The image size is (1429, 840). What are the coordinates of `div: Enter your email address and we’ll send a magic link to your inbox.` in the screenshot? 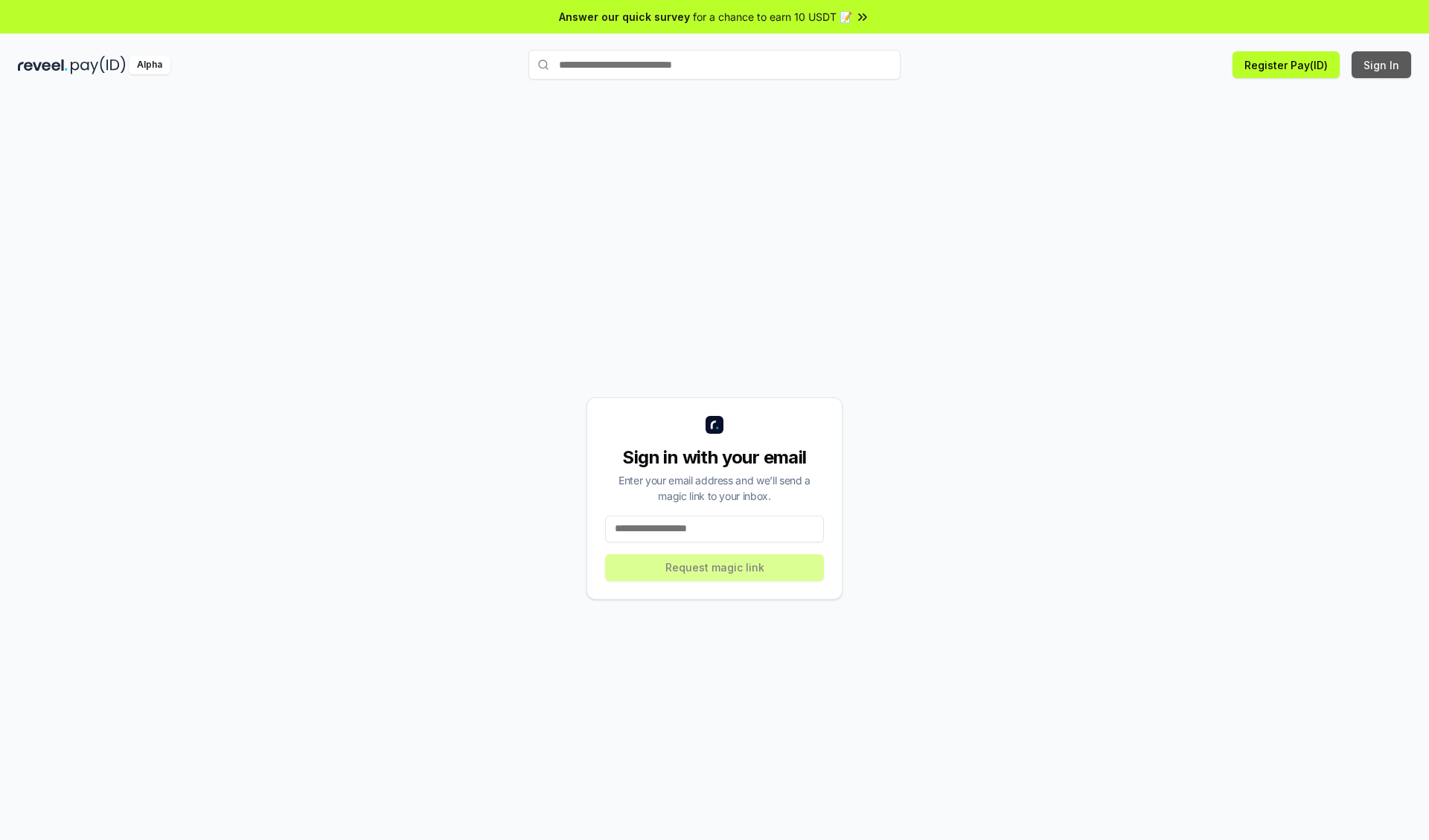 It's located at (714, 488).